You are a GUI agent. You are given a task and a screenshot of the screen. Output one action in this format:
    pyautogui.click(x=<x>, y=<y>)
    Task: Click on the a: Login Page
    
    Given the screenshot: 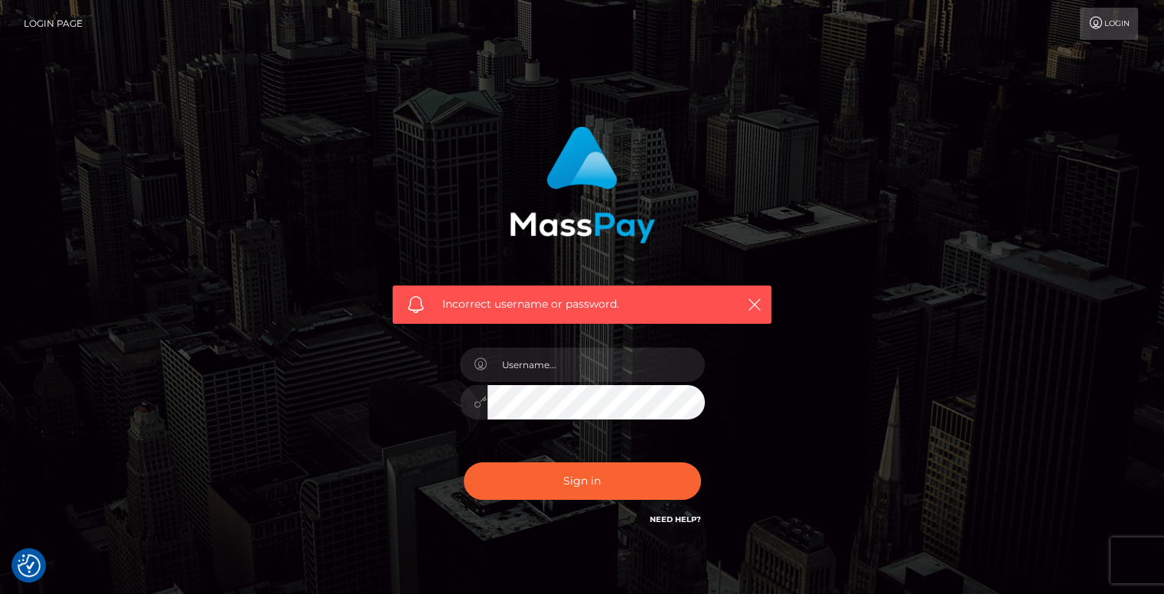 What is the action you would take?
    pyautogui.click(x=53, y=24)
    